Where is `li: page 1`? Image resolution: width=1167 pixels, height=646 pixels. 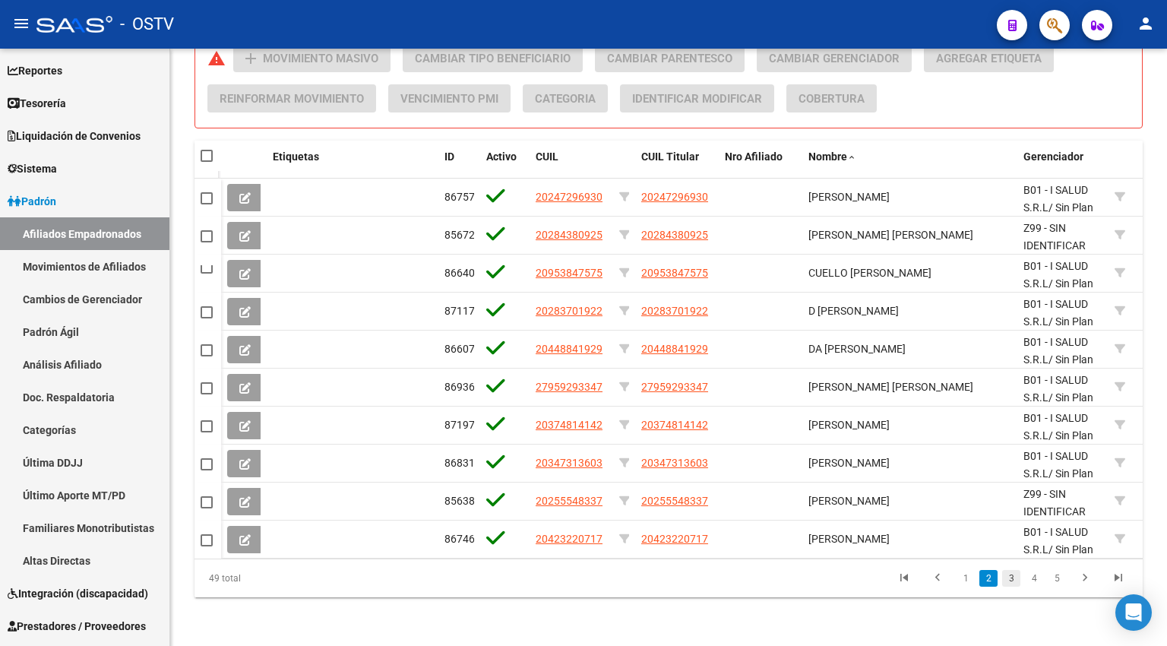
li: page 1 is located at coordinates (965, 578).